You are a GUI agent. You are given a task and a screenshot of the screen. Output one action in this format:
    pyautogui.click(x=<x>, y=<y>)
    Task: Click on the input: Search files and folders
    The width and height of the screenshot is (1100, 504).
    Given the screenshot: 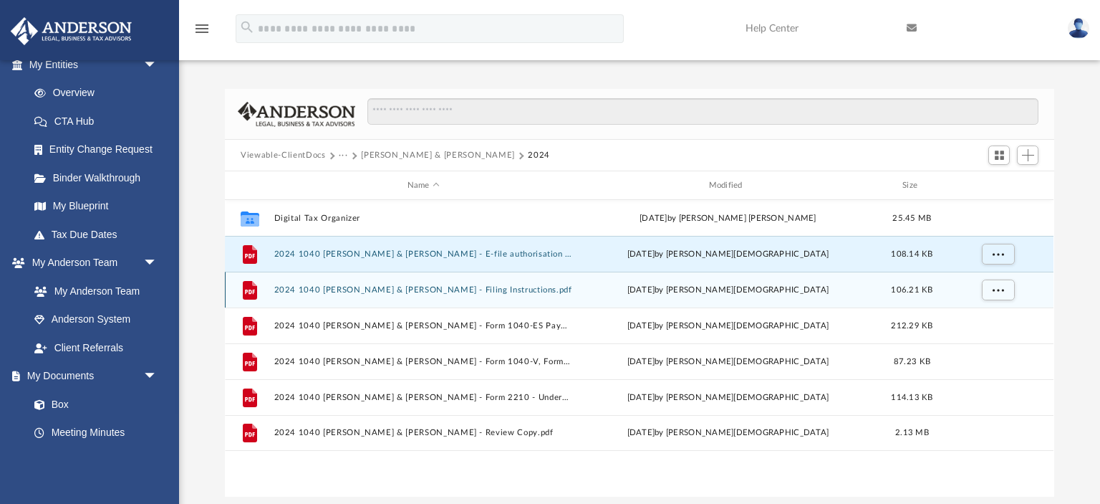 What is the action you would take?
    pyautogui.click(x=703, y=112)
    